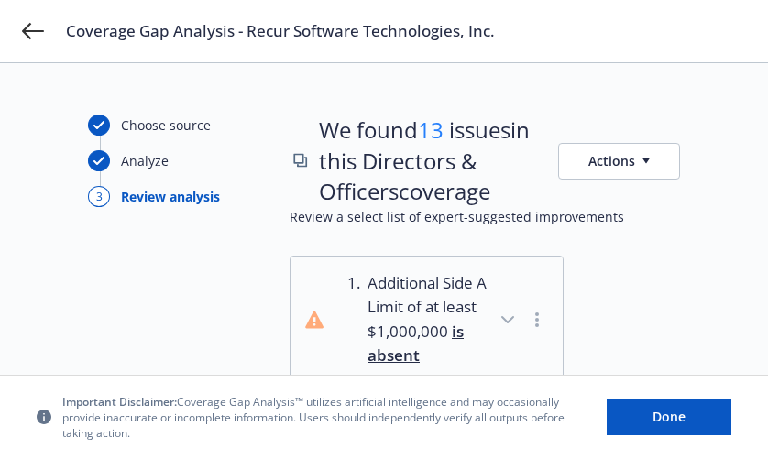 The width and height of the screenshot is (768, 459). Describe the element at coordinates (320, 417) in the screenshot. I see `span: Coverage Gap Analysis™ utilizes artificial intelligence and may occasionally provide inaccurate o...` at that location.